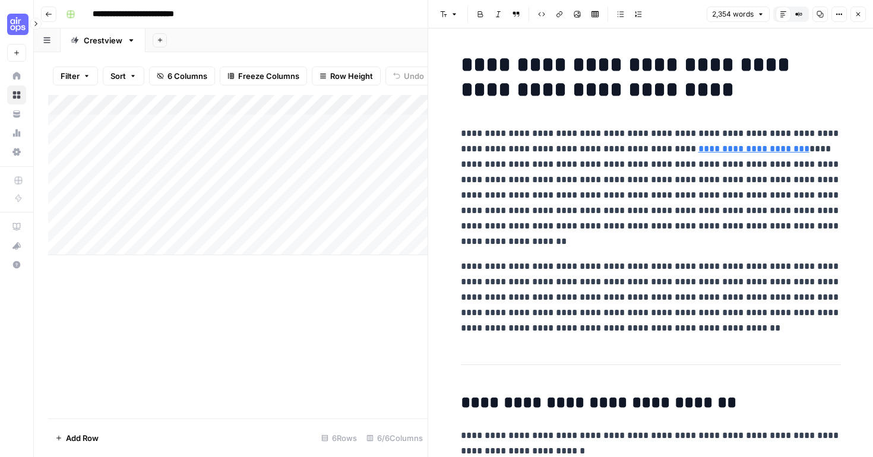  What do you see at coordinates (124, 76) in the screenshot?
I see `button: Sort` at bounding box center [124, 76].